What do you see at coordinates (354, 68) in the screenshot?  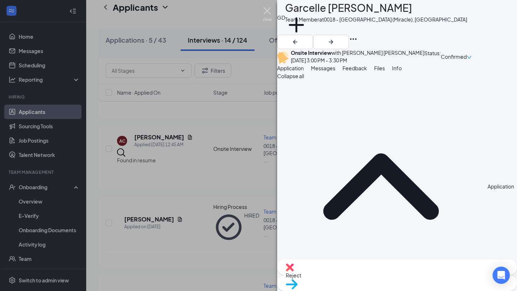 I see `span: Feedback` at bounding box center [354, 68].